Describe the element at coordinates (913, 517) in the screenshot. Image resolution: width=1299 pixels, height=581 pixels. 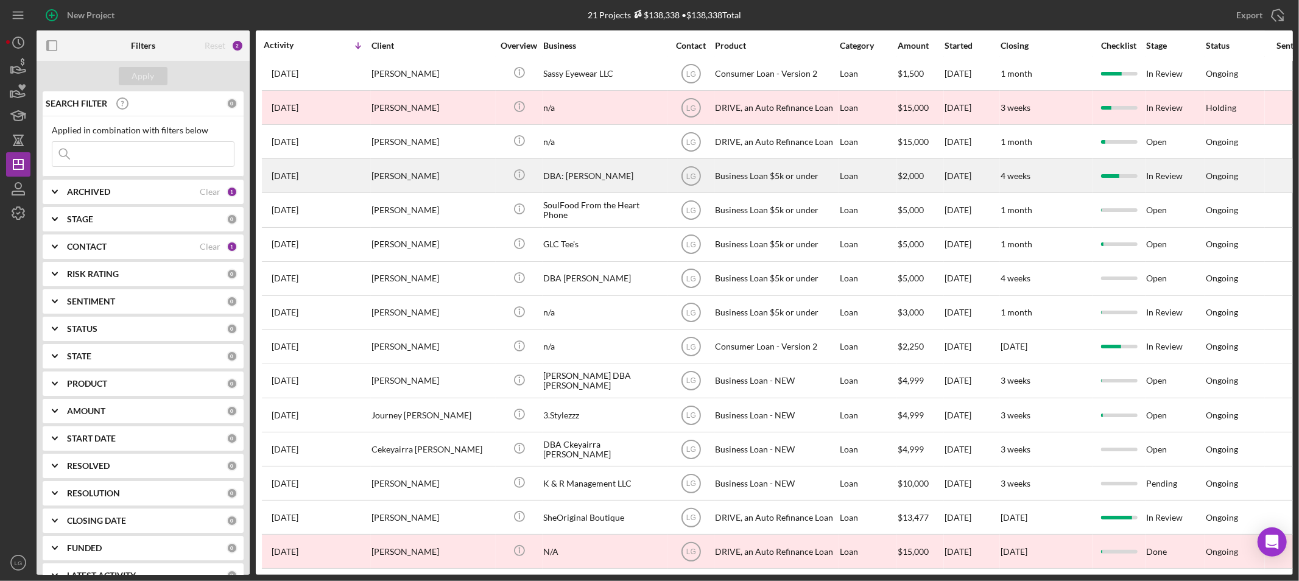
I see `span: $13,477` at that location.